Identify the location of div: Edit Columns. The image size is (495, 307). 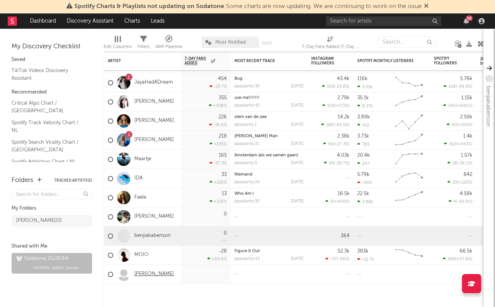
(117, 44).